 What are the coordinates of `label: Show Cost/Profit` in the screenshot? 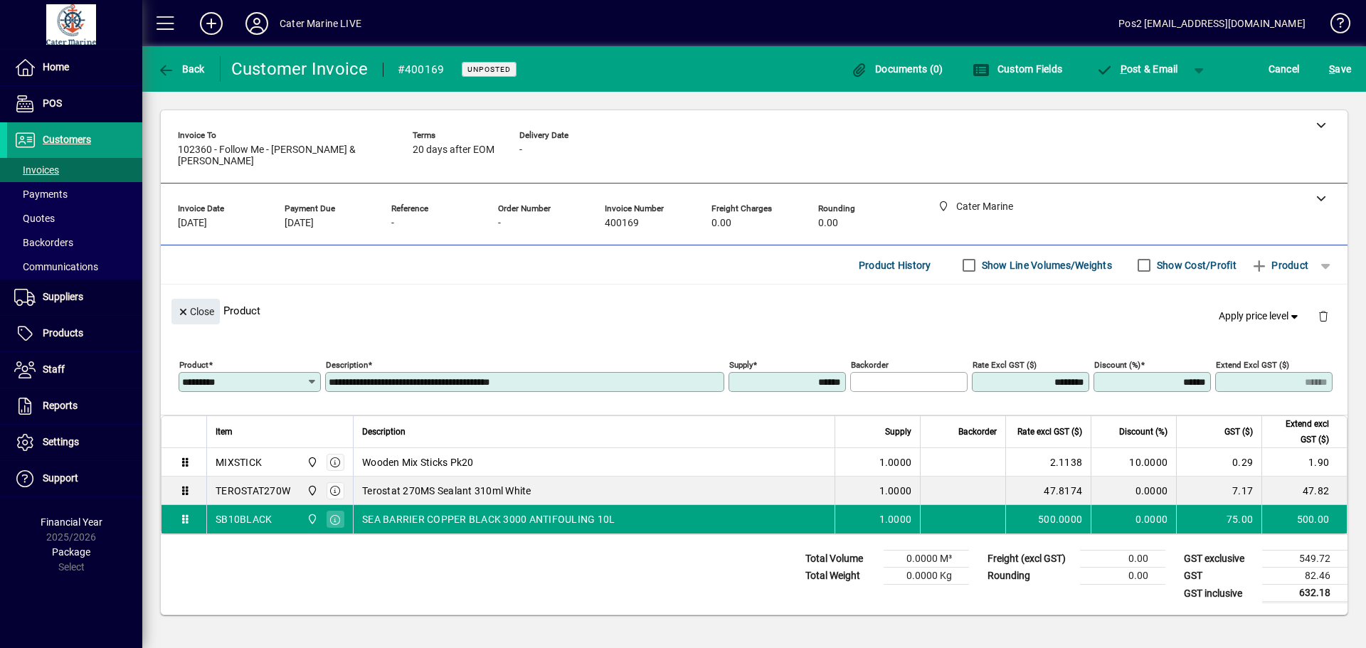 It's located at (1195, 265).